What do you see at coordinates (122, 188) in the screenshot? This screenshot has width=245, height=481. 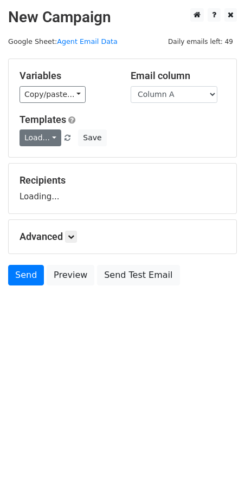 I see `div: Loading...` at bounding box center [122, 188].